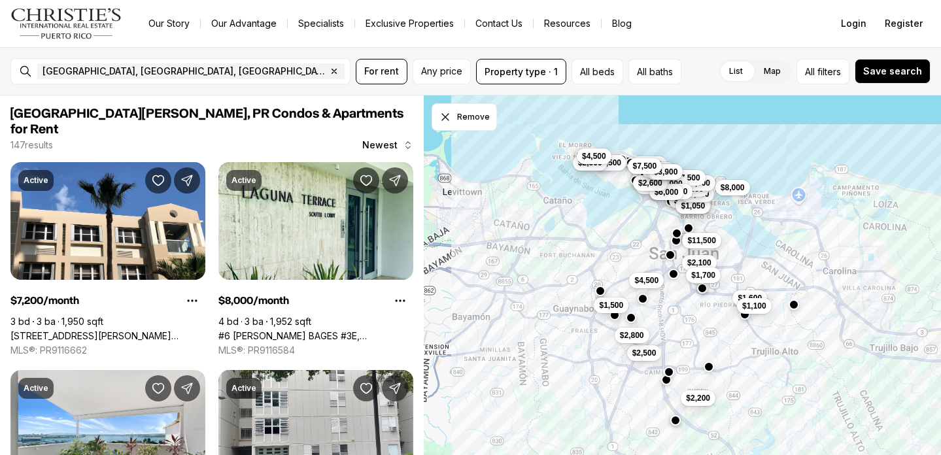  Describe the element at coordinates (659, 170) in the screenshot. I see `span: $9,500` at that location.